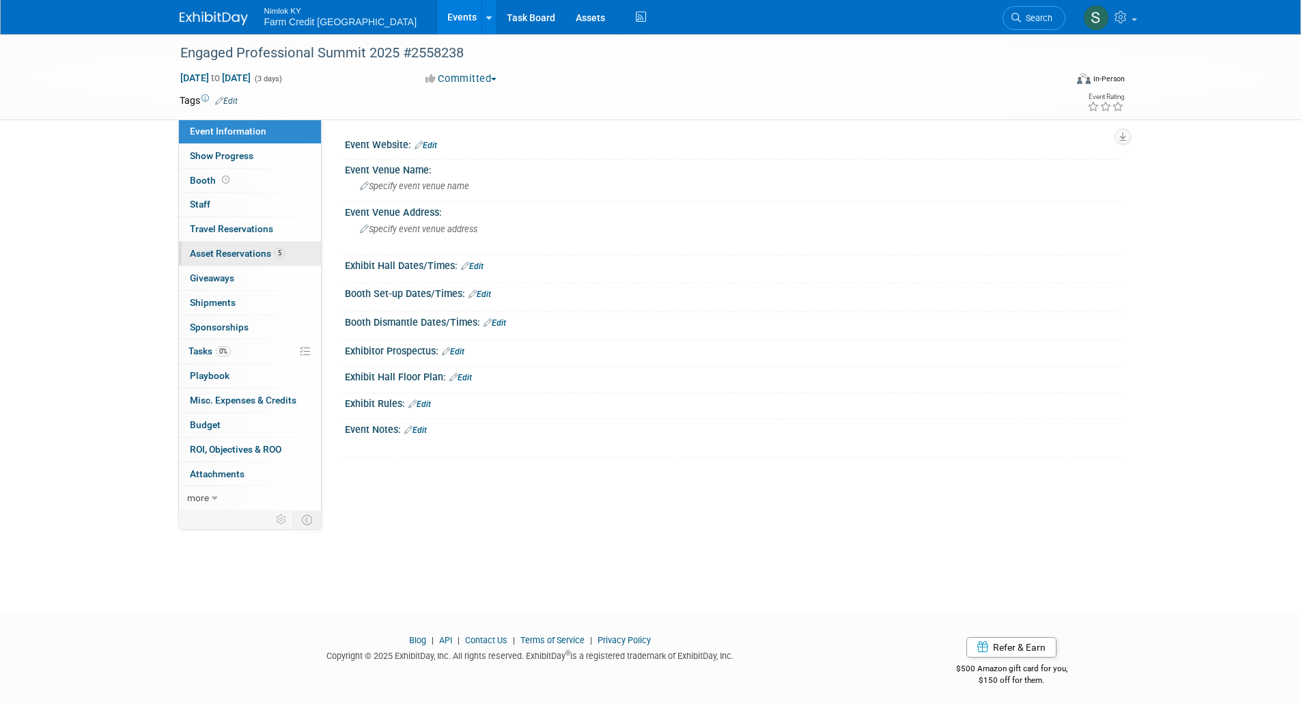 The image size is (1301, 704). I want to click on div: Event Rating, so click(1106, 97).